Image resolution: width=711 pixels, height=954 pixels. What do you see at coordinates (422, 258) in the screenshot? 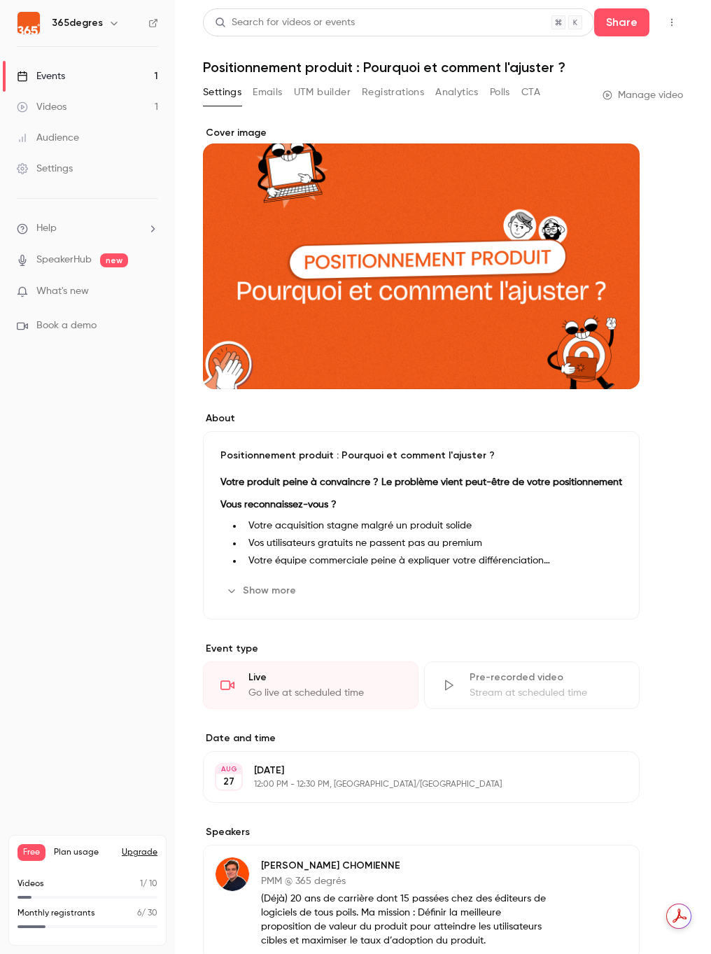
I see `section: Cover image` at bounding box center [422, 258].